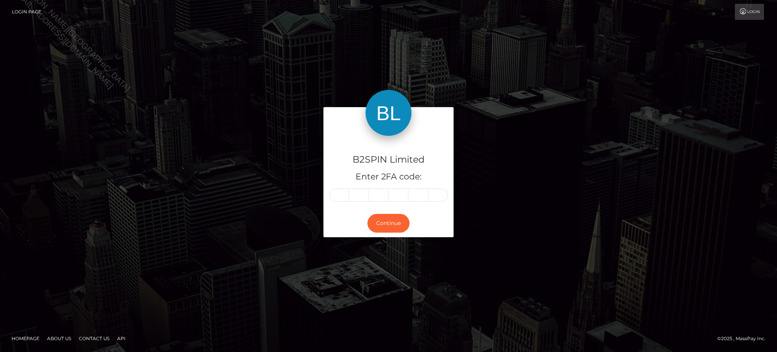 The width and height of the screenshot is (777, 352). I want to click on h4: B2SPIN Limited, so click(388, 160).